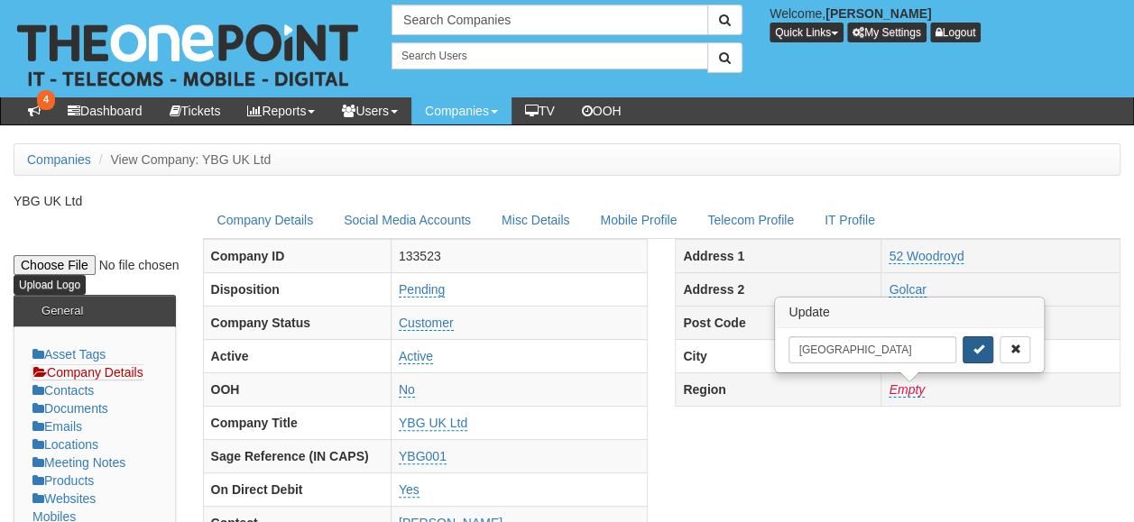 This screenshot has height=522, width=1134. I want to click on a: OOH, so click(602, 111).